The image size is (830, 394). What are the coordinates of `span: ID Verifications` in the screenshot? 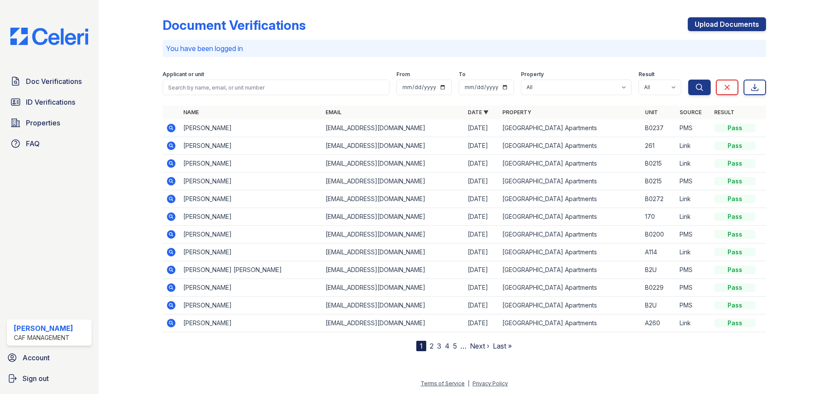 It's located at (51, 102).